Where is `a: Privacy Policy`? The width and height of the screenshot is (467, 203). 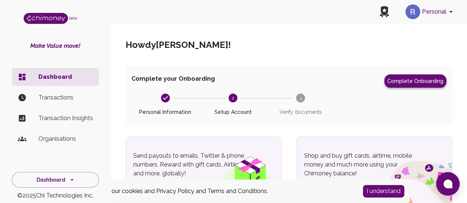
a: Privacy Policy is located at coordinates (175, 191).